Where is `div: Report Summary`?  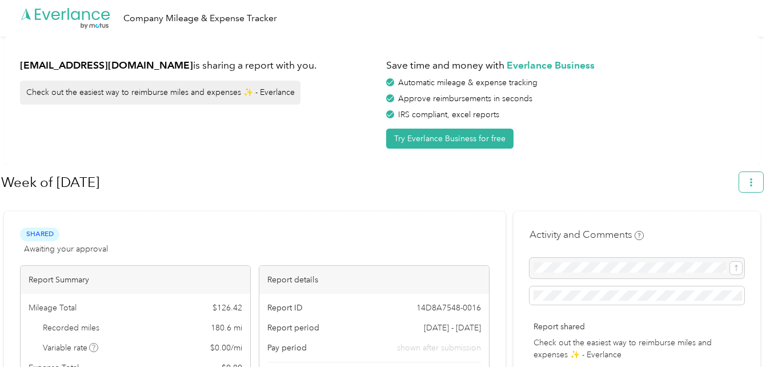
div: Report Summary is located at coordinates (135, 279).